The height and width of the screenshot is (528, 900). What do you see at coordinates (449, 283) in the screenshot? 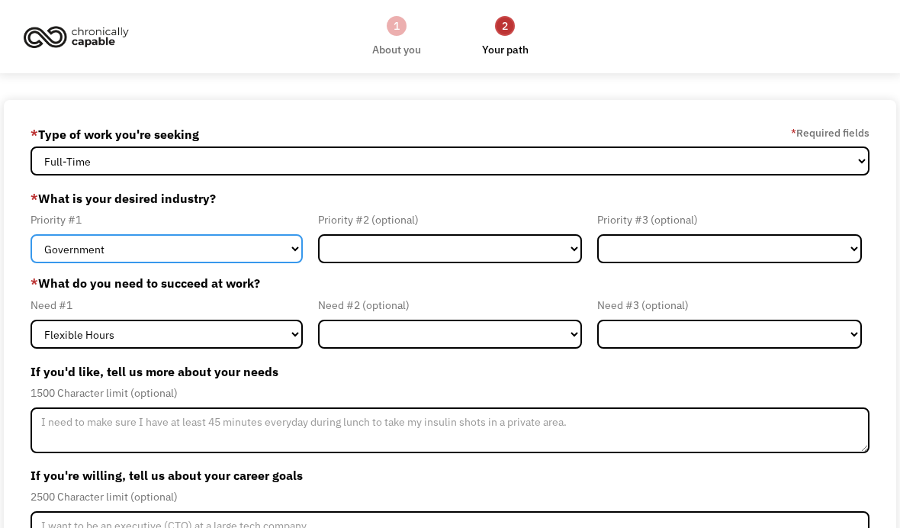
I see `label: What do you need to succeed at work?` at bounding box center [449, 283].